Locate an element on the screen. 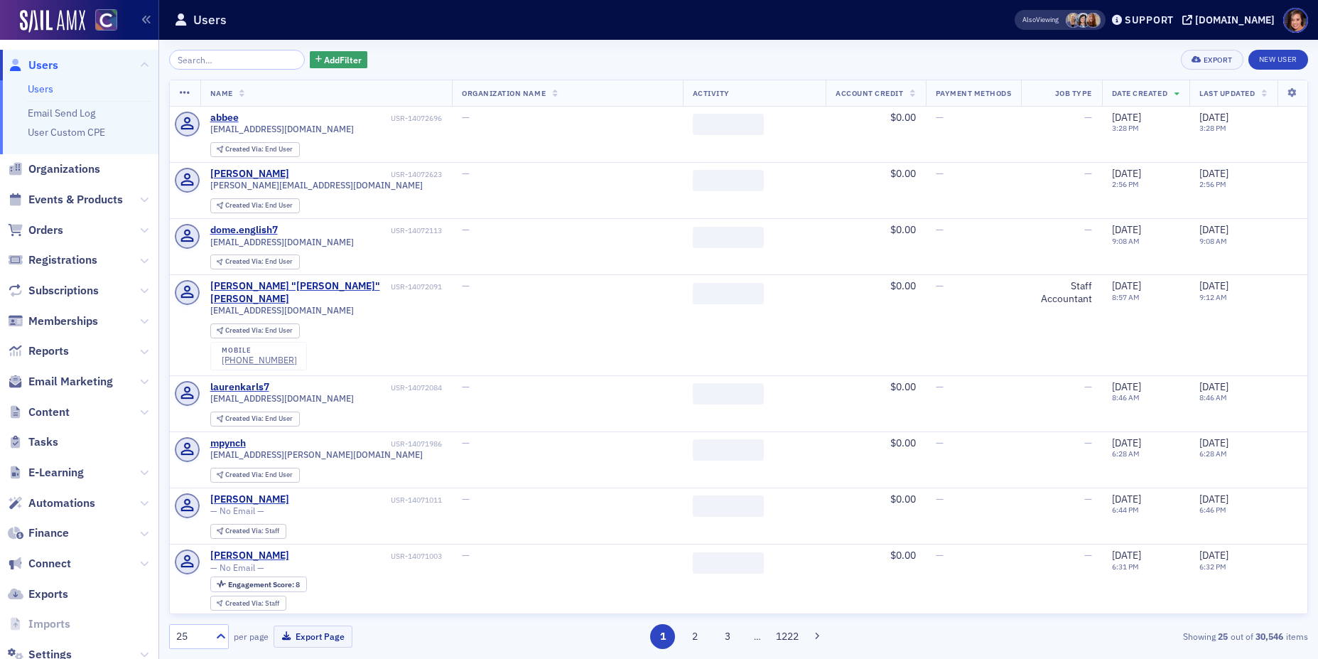 The height and width of the screenshot is (659, 1318). span: Registrations is located at coordinates (63, 260).